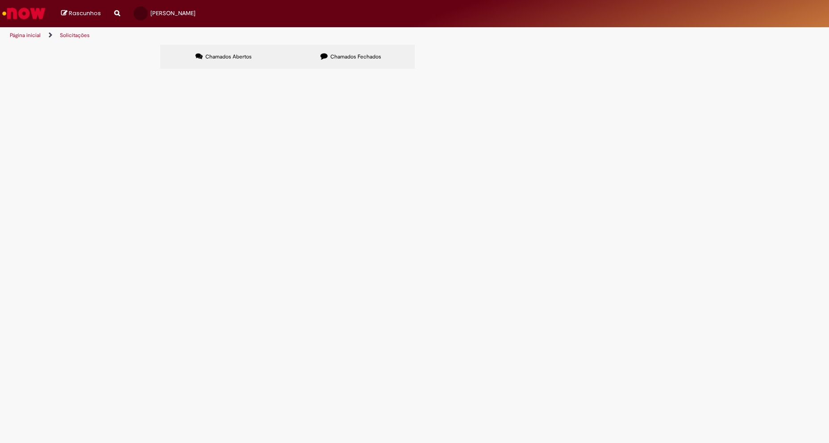  I want to click on a: Rascunhos, so click(81, 13).